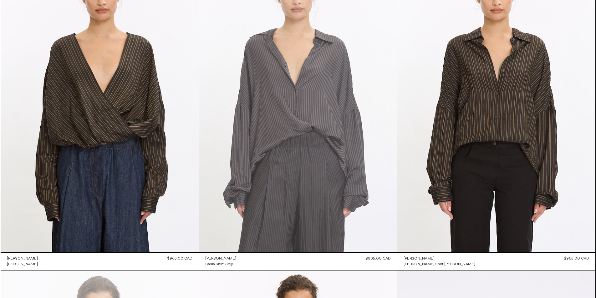  Describe the element at coordinates (219, 264) in the screenshot. I see `div: Casia Shirt Grey` at that location.